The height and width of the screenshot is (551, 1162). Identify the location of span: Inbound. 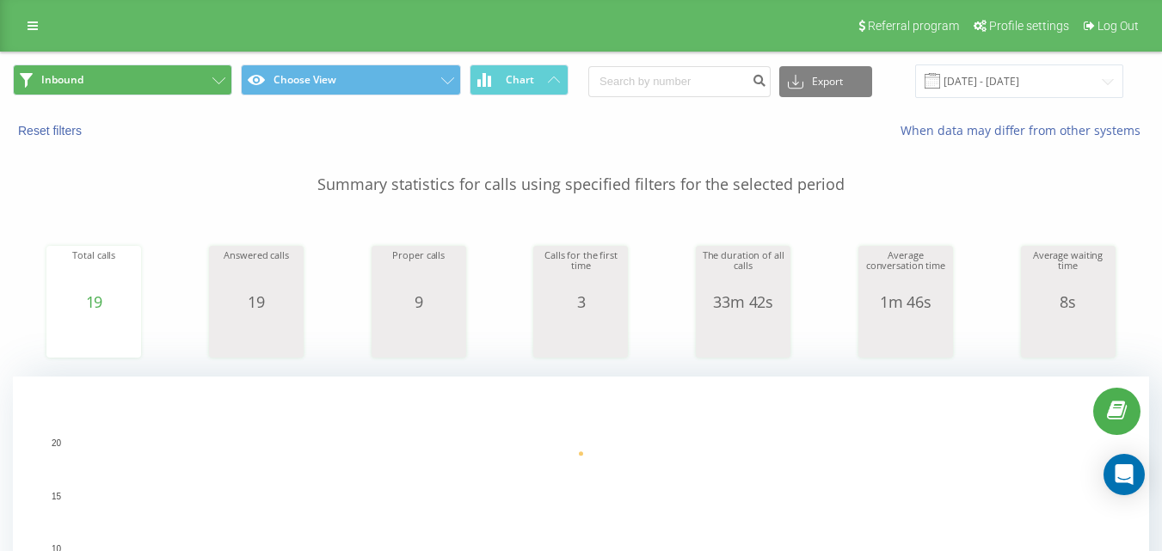
(62, 80).